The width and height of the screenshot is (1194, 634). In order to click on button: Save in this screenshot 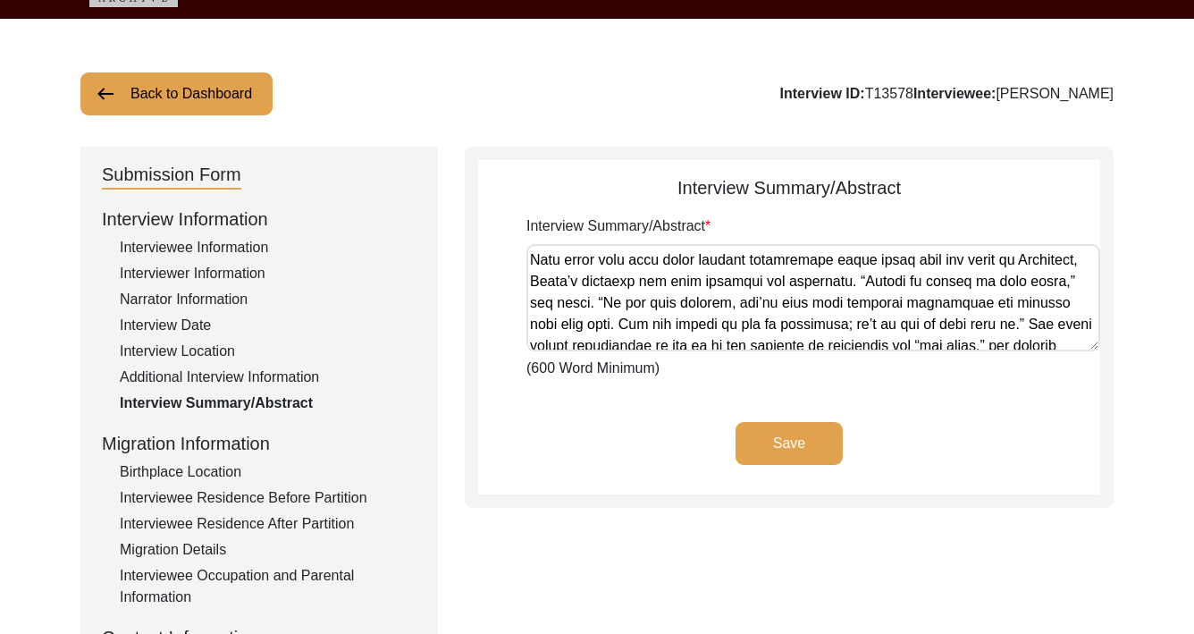, I will do `click(789, 443)`.